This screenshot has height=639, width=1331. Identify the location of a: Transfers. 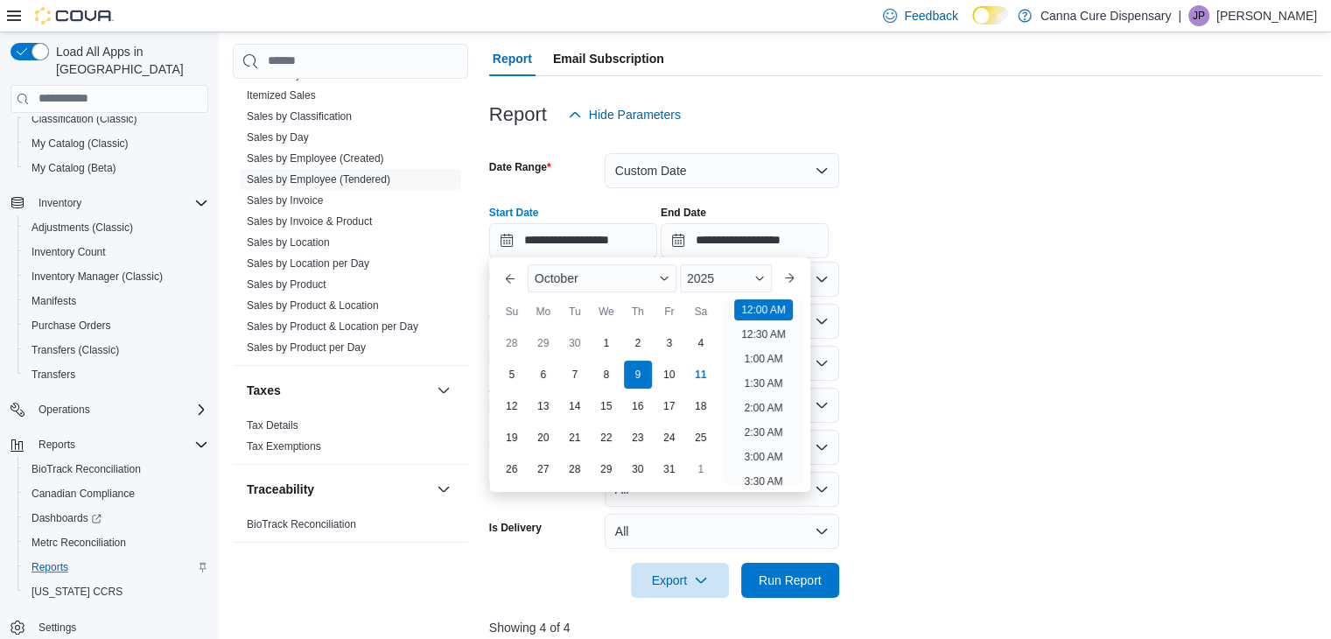
(53, 375).